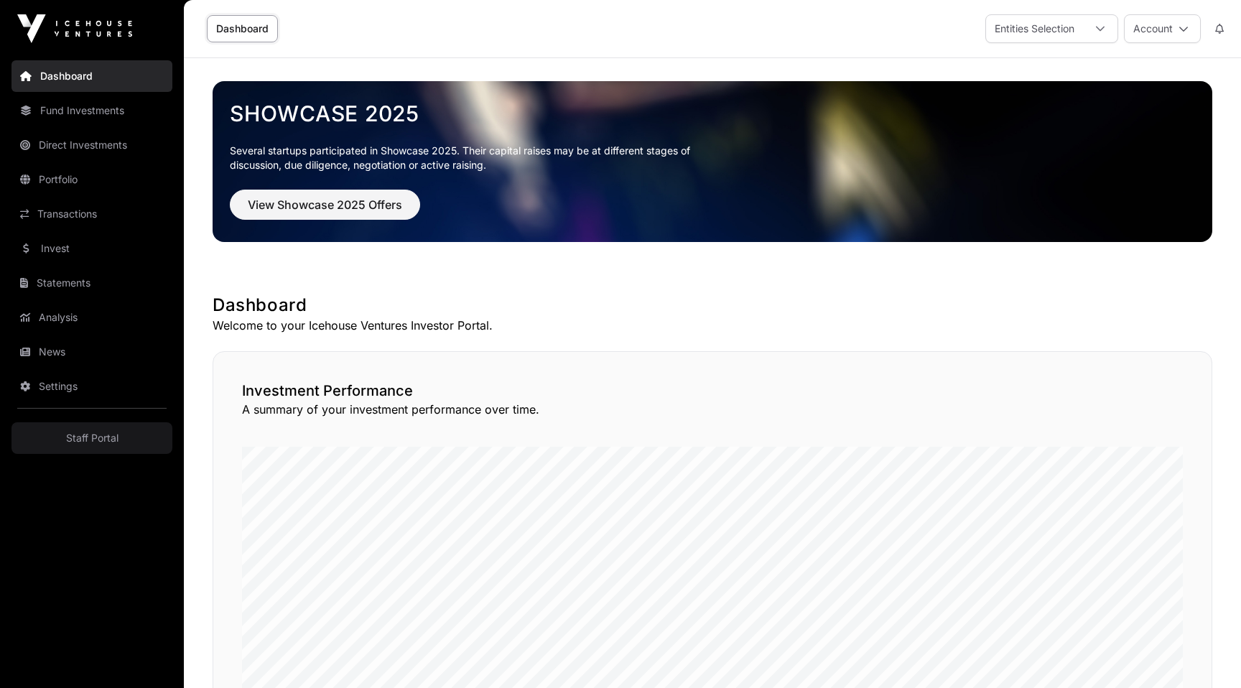 This screenshot has height=688, width=1241. Describe the element at coordinates (92, 145) in the screenshot. I see `a: Direct Investments` at that location.